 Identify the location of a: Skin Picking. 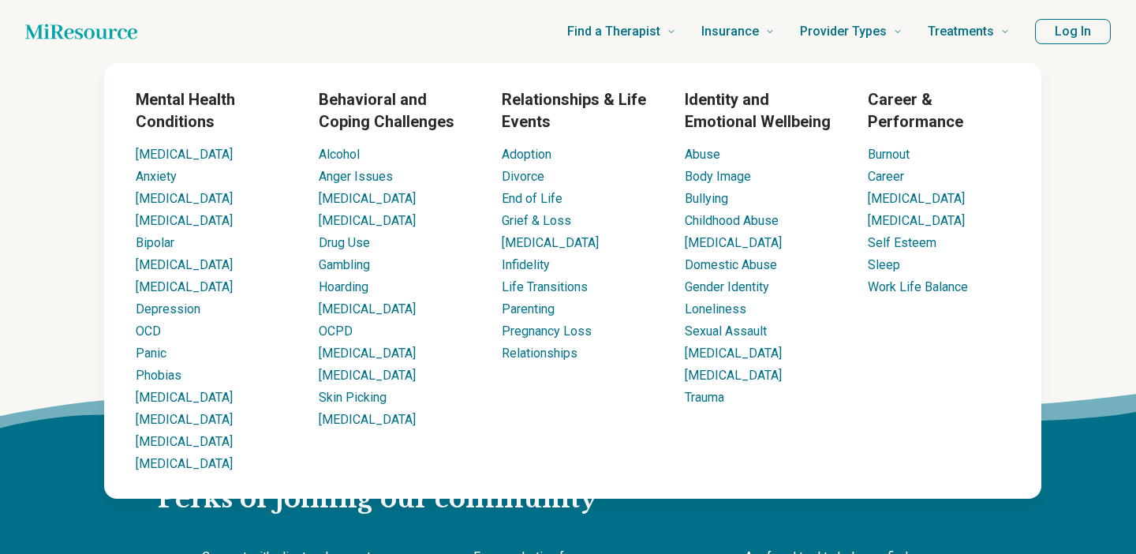
(353, 397).